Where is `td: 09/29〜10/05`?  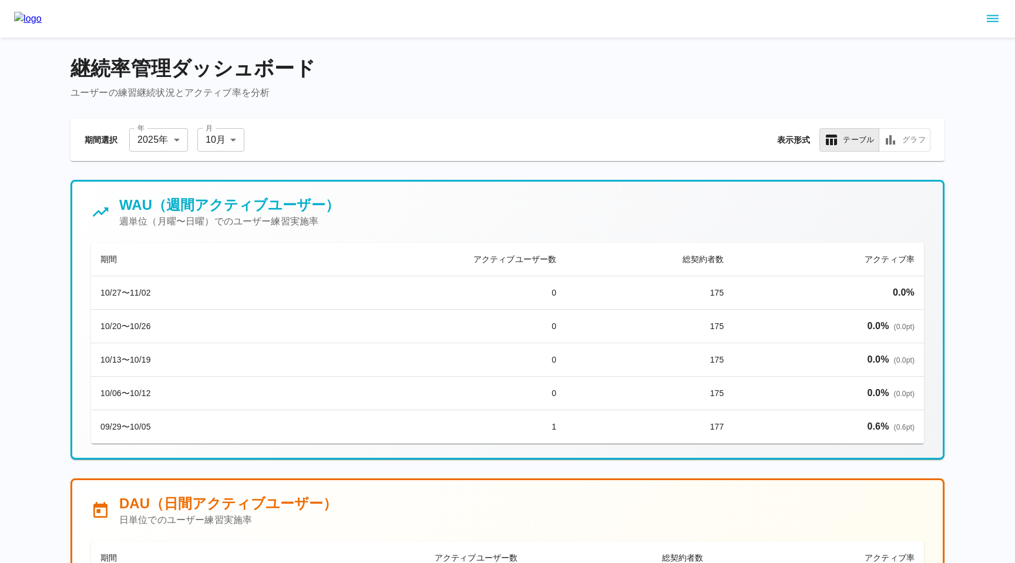 td: 09/29〜10/05 is located at coordinates (187, 426).